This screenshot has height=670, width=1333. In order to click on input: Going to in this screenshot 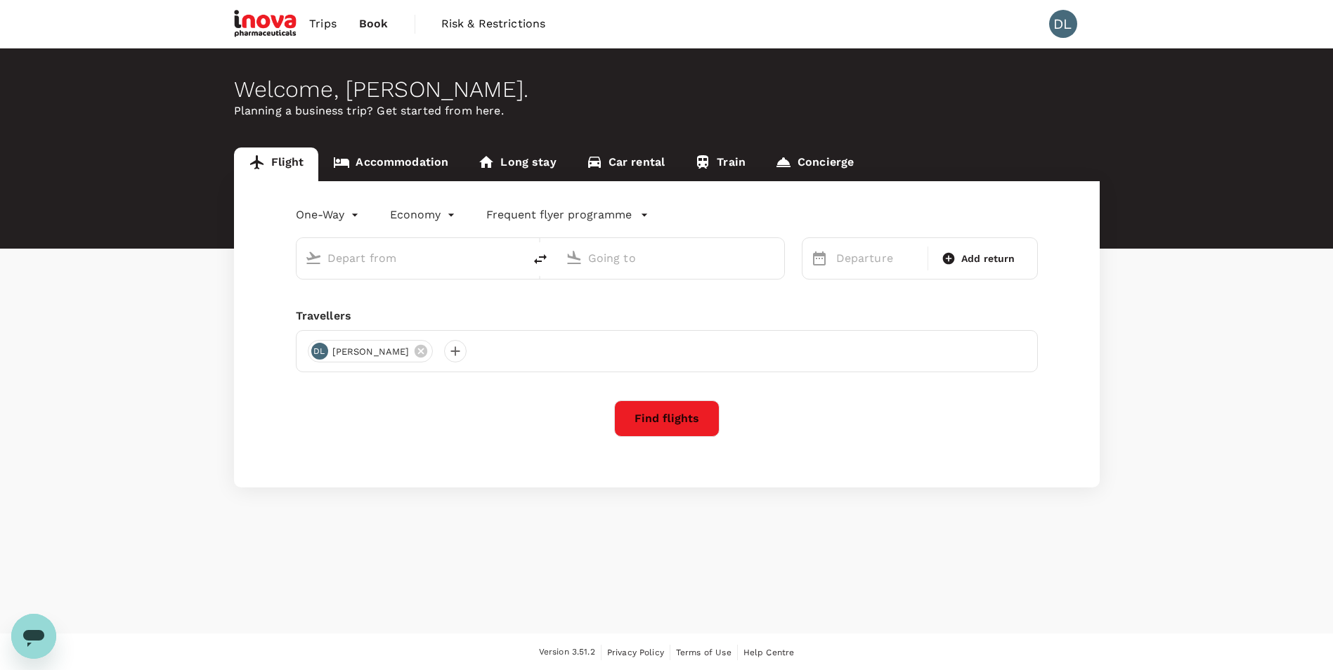, I will do `click(671, 258)`.